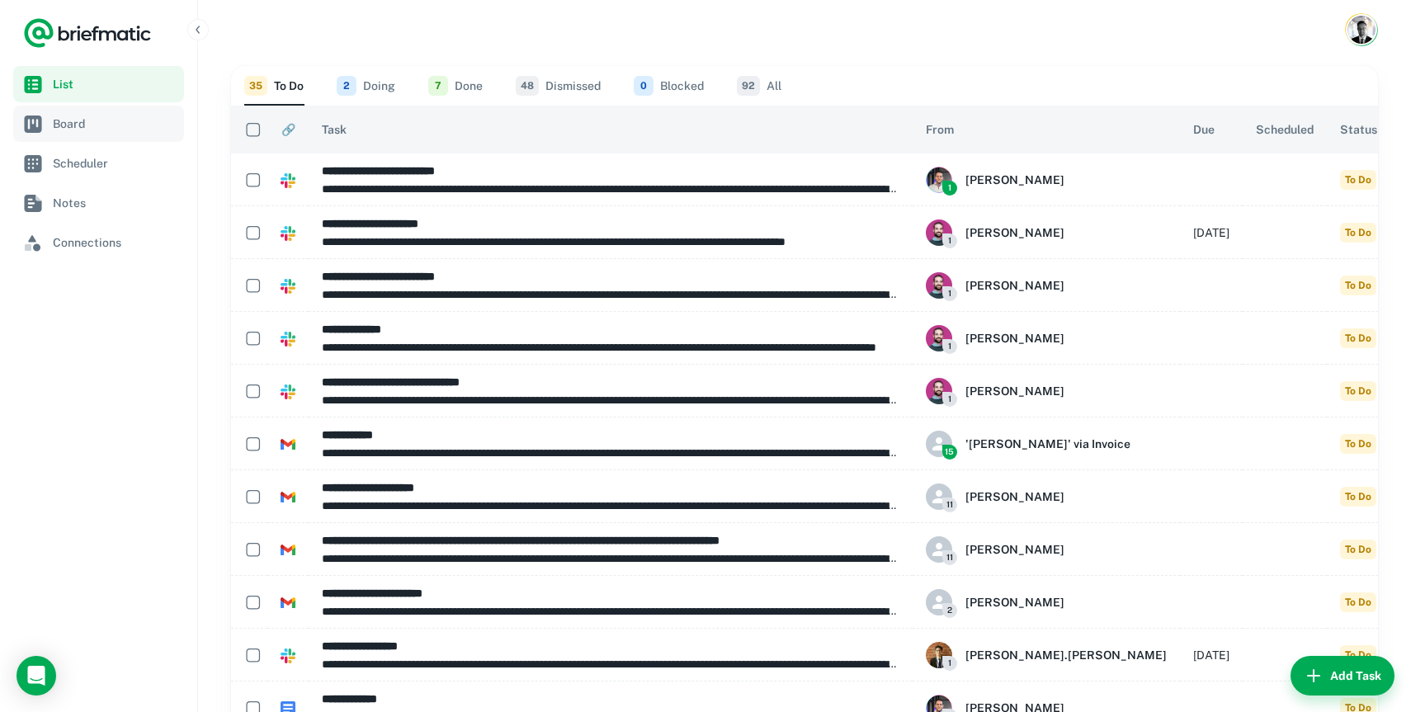  What do you see at coordinates (940, 130) in the screenshot?
I see `span: From` at bounding box center [940, 130].